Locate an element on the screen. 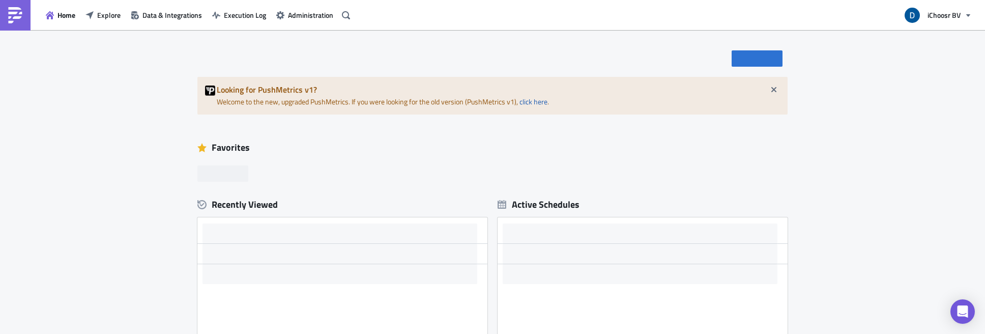  img: PushMetrics is located at coordinates (15, 15).